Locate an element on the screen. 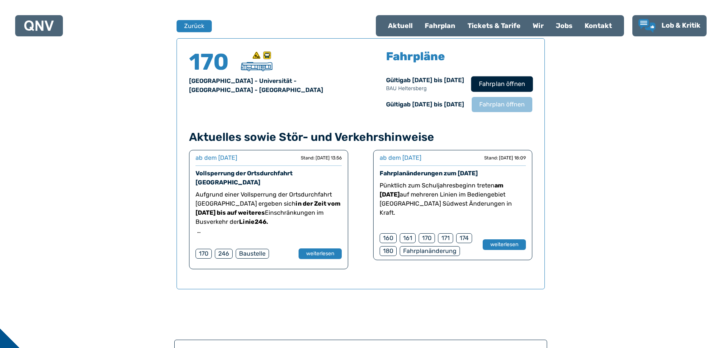 This screenshot has height=348, width=721. div: Aktuell is located at coordinates (400, 26).